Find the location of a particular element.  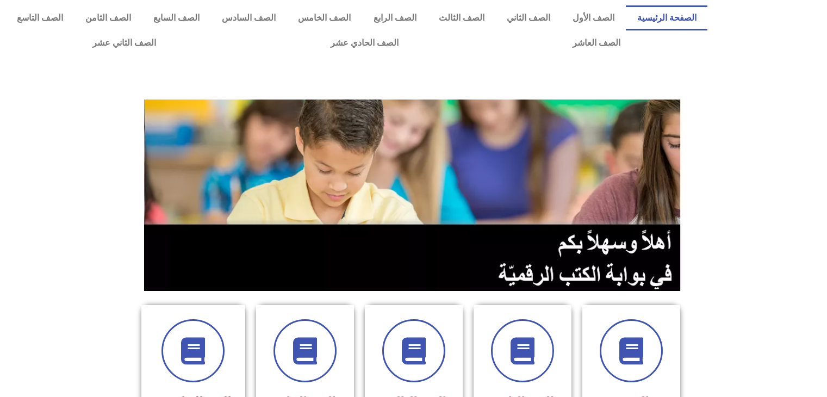

a: الصفحة الرئيسية is located at coordinates (667, 18).